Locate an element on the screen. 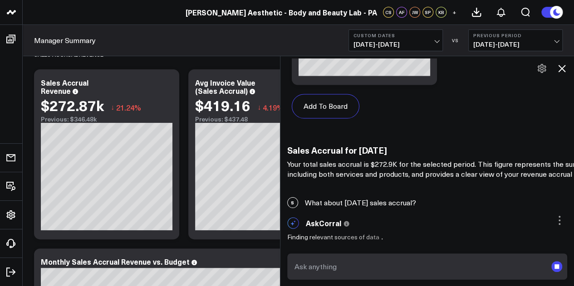  div: VS is located at coordinates (455, 40).